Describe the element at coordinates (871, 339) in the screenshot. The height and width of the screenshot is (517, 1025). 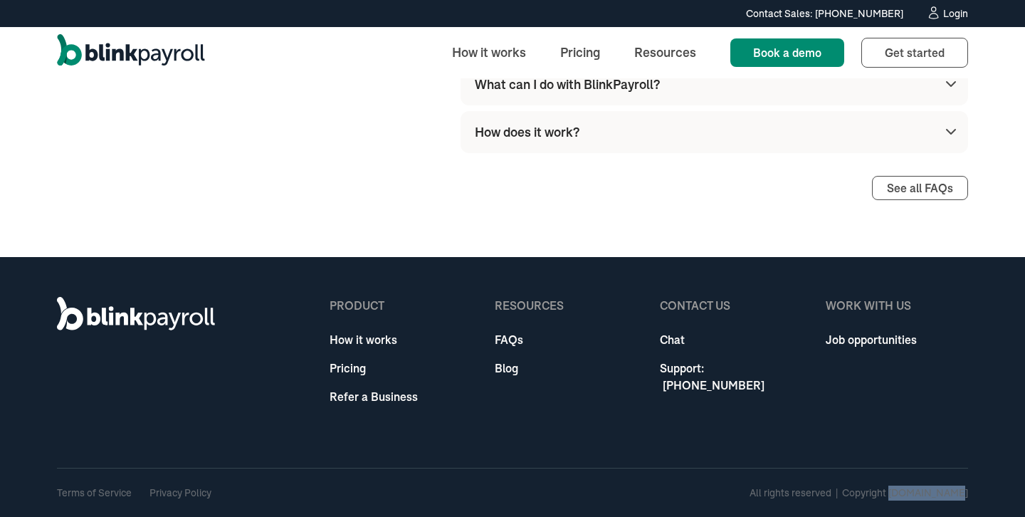
I see `a: Job opportunities` at that location.